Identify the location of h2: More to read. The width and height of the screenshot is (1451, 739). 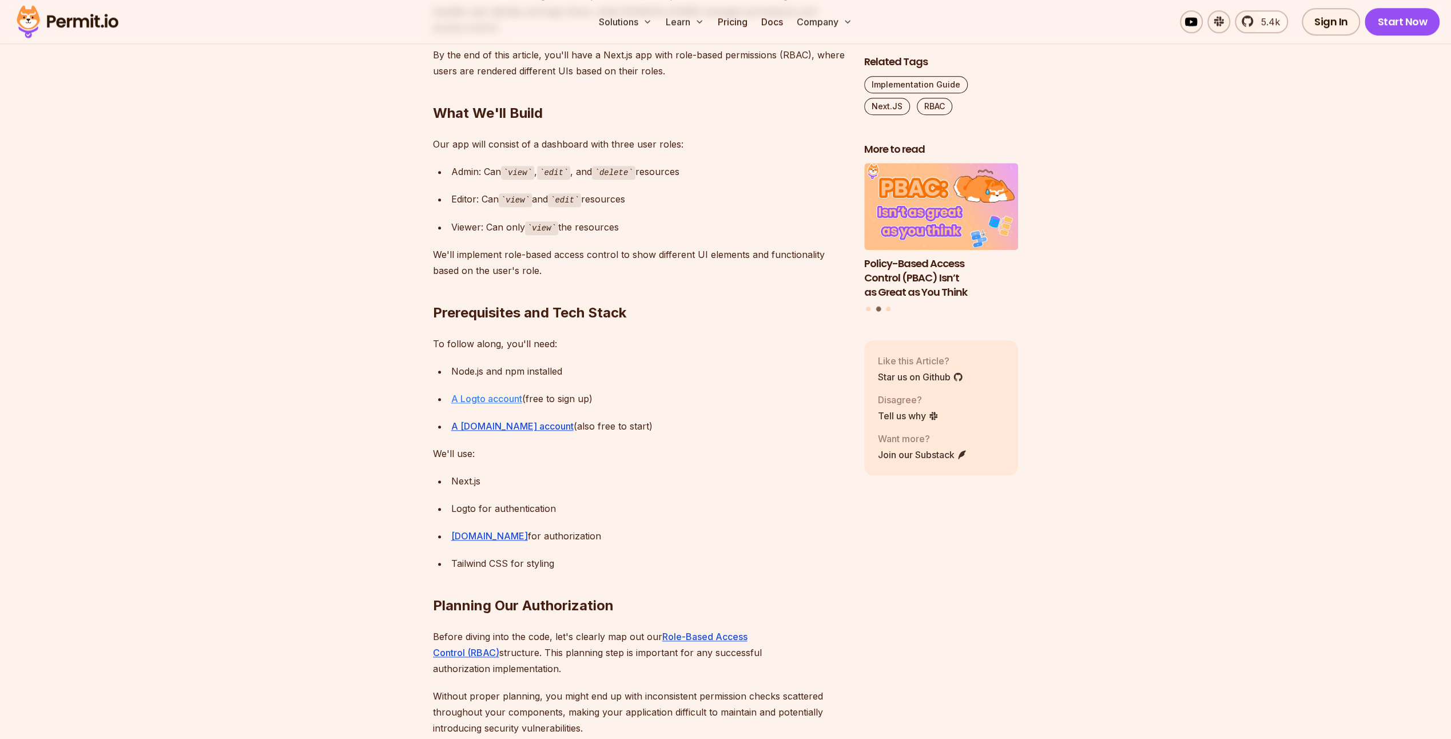
(942, 149).